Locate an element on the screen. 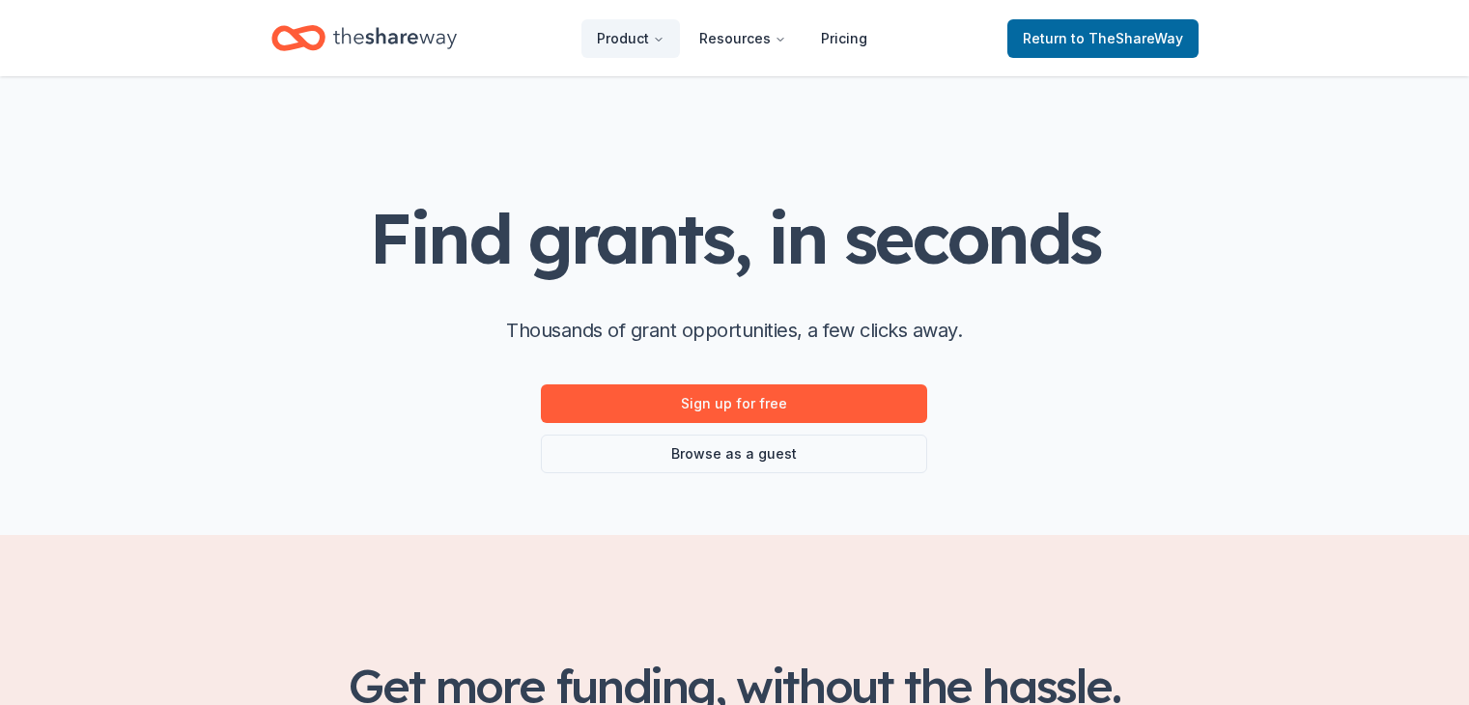 The width and height of the screenshot is (1469, 705). p: Thousands of grant opportunities, a few clicks away. is located at coordinates (734, 330).